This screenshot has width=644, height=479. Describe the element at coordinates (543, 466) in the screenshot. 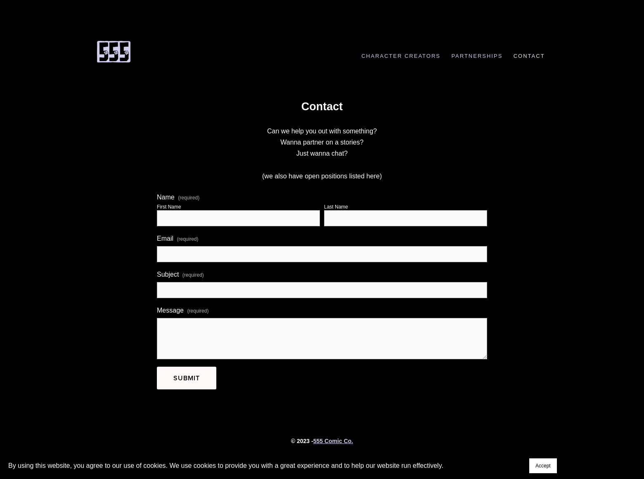

I see `span: Accept` at that location.